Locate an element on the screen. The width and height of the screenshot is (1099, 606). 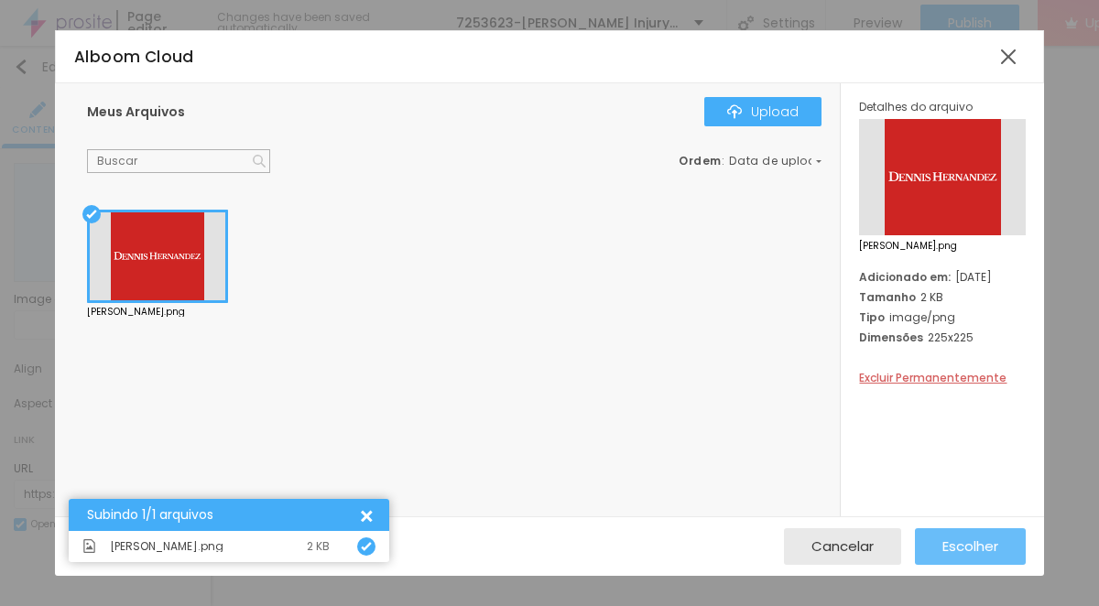
span: Meus Arquivos is located at coordinates (136, 112).